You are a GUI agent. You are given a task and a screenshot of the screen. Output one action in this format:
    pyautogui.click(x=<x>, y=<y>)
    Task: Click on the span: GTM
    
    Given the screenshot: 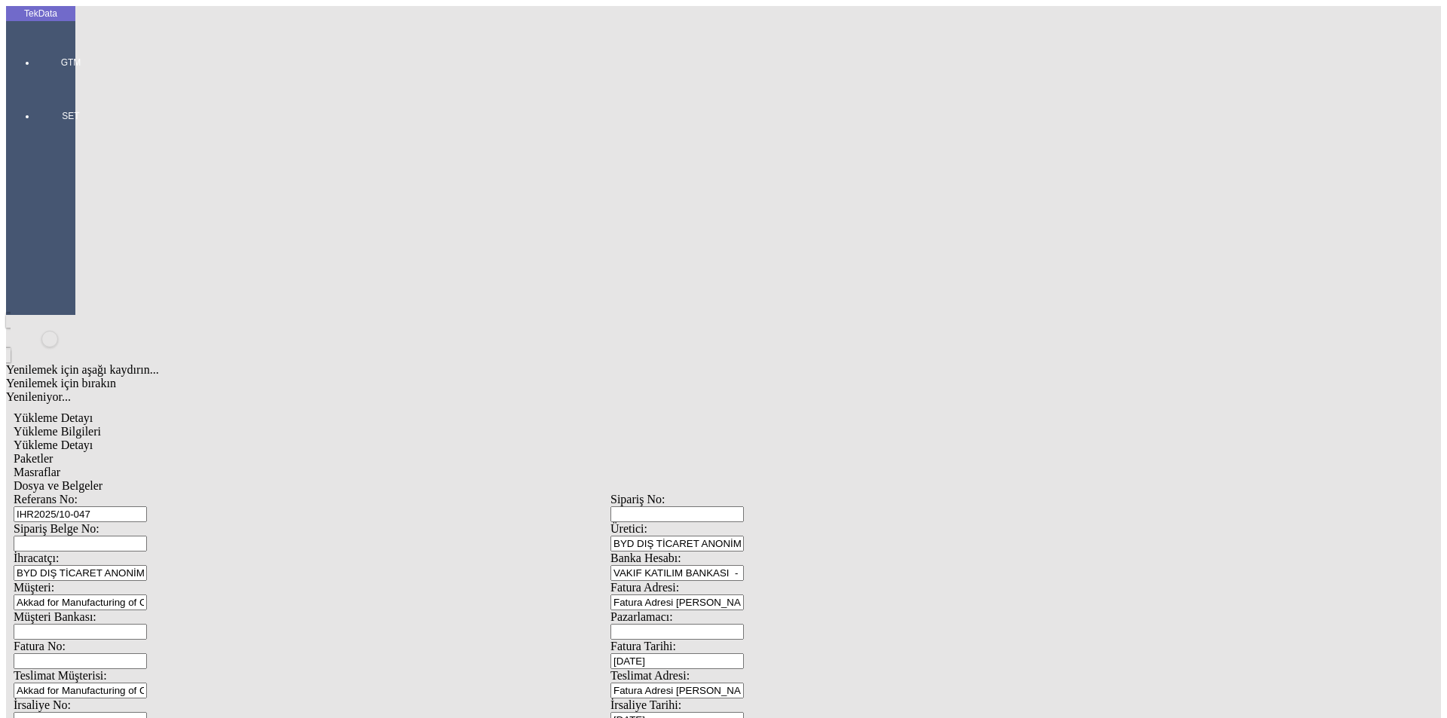 What is the action you would take?
    pyautogui.click(x=71, y=63)
    